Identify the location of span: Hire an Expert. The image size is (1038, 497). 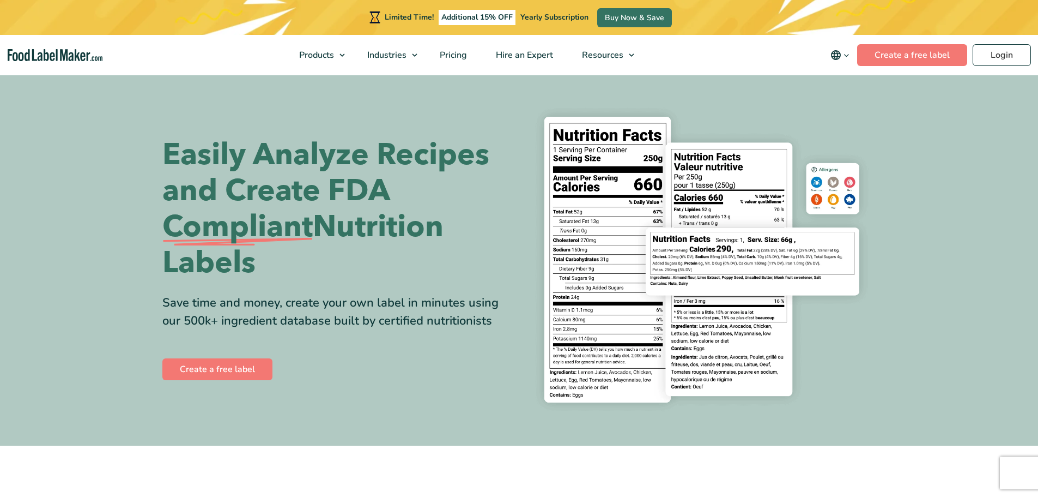
(523, 55).